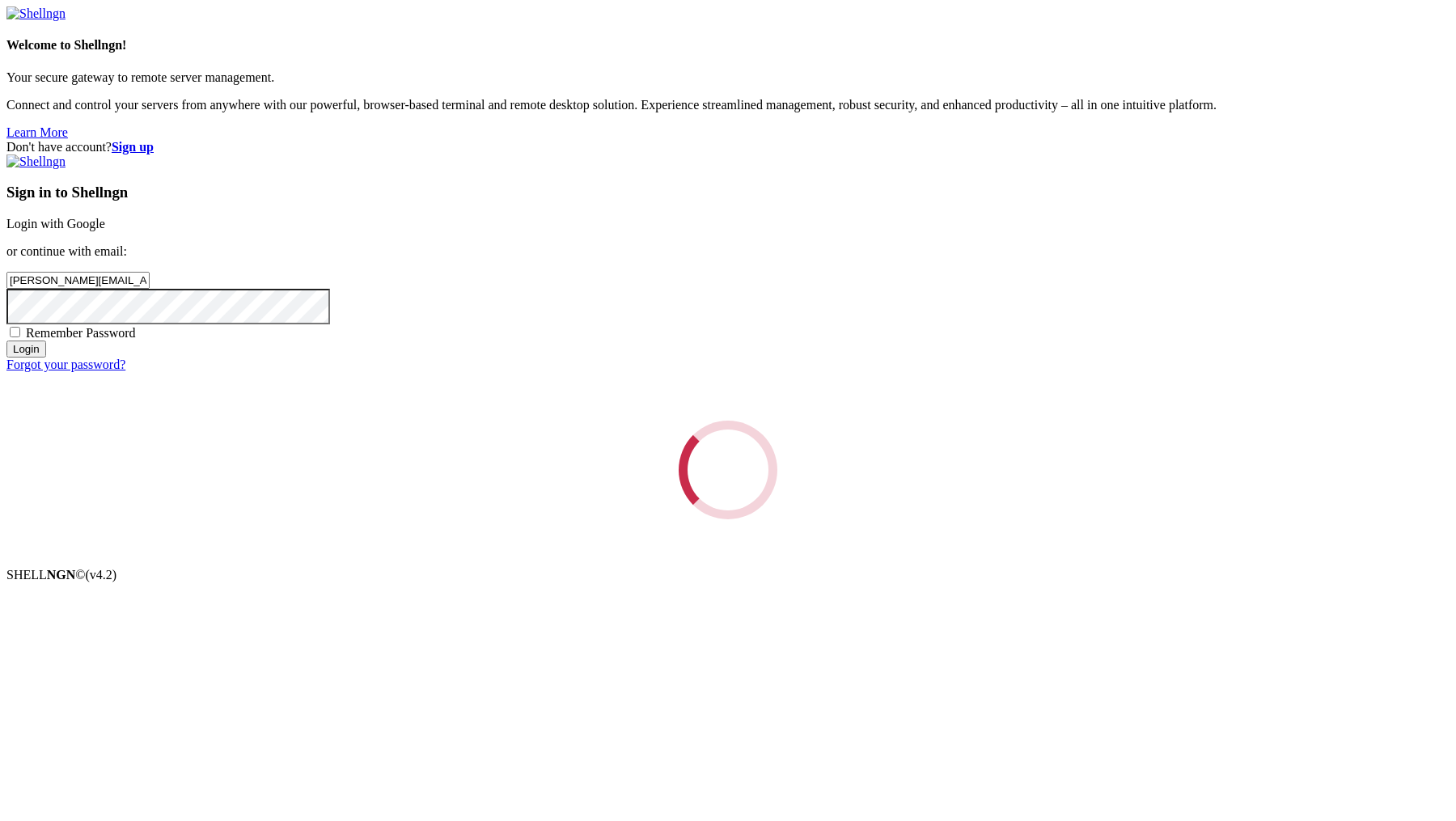 The width and height of the screenshot is (1456, 821). What do you see at coordinates (133, 147) in the screenshot?
I see `strong: Sign up` at bounding box center [133, 147].